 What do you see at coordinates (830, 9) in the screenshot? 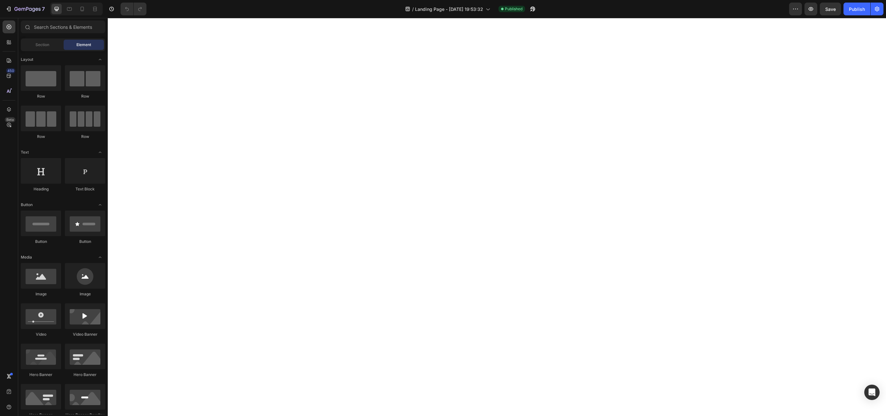
I see `button: Save` at bounding box center [830, 9].